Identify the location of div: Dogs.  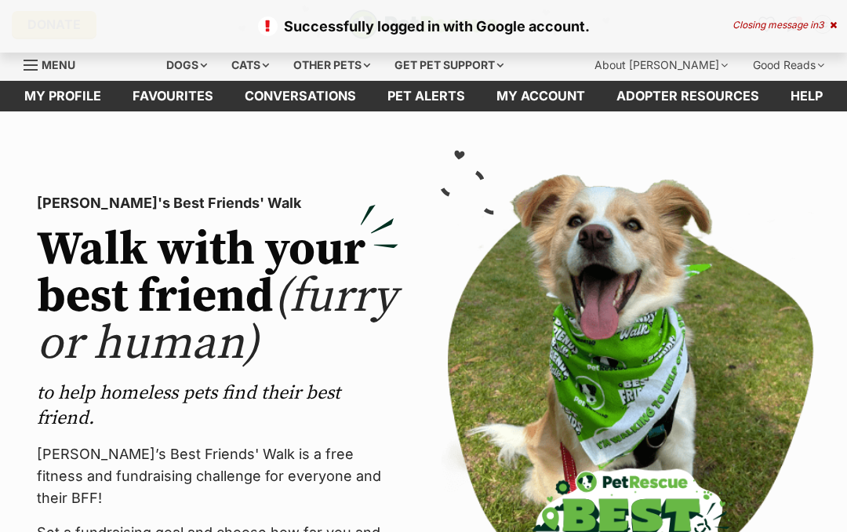
(187, 65).